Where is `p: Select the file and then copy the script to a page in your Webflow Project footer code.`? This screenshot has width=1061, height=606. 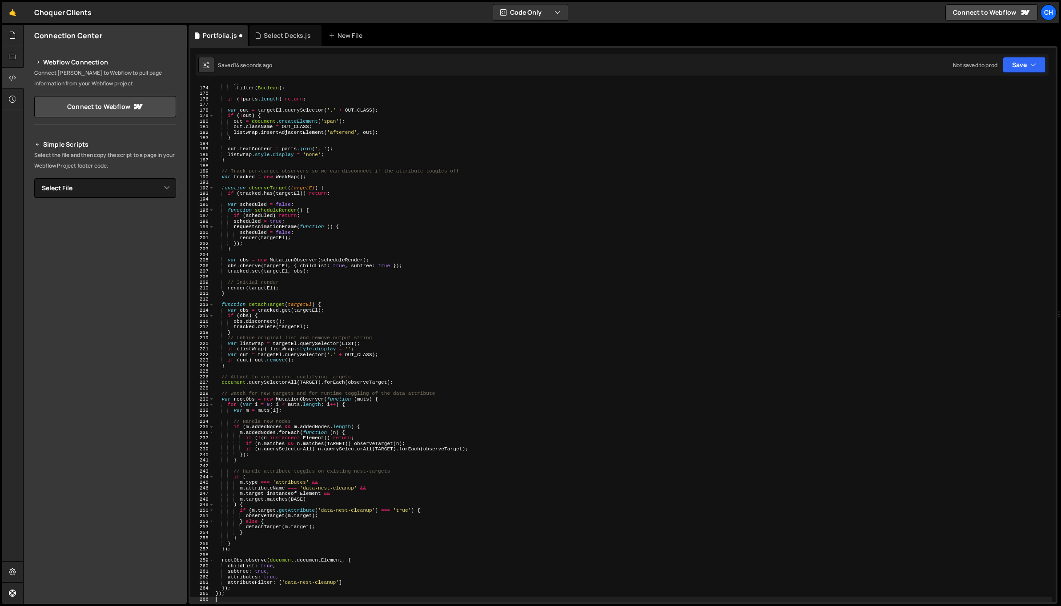 p: Select the file and then copy the script to a page in your Webflow Project footer code. is located at coordinates (105, 160).